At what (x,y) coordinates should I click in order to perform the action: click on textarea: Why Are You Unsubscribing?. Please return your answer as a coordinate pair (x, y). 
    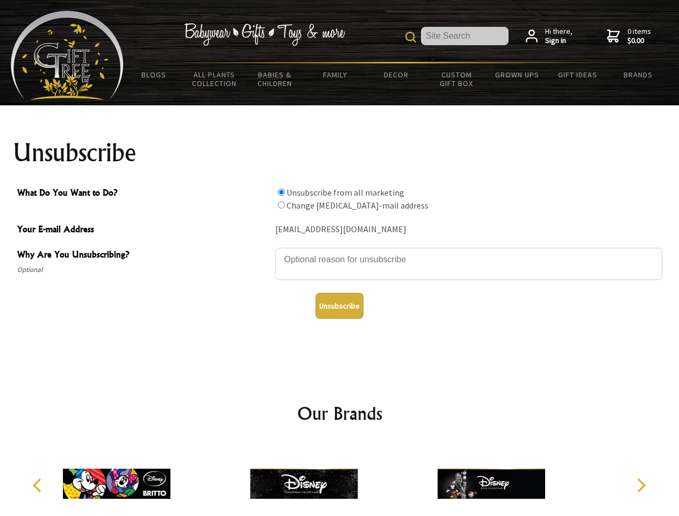
    Looking at the image, I should click on (469, 264).